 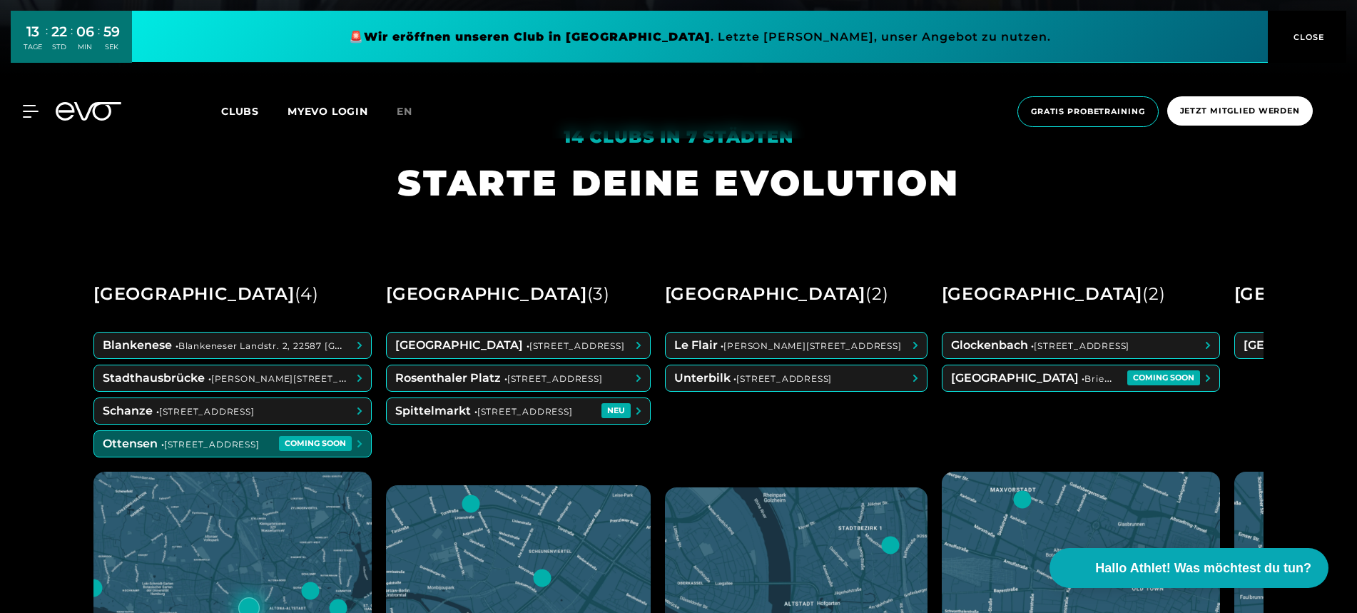 What do you see at coordinates (1188, 568) in the screenshot?
I see `button: Hallo Athlet! Was möchtest du tun?` at bounding box center [1188, 568].